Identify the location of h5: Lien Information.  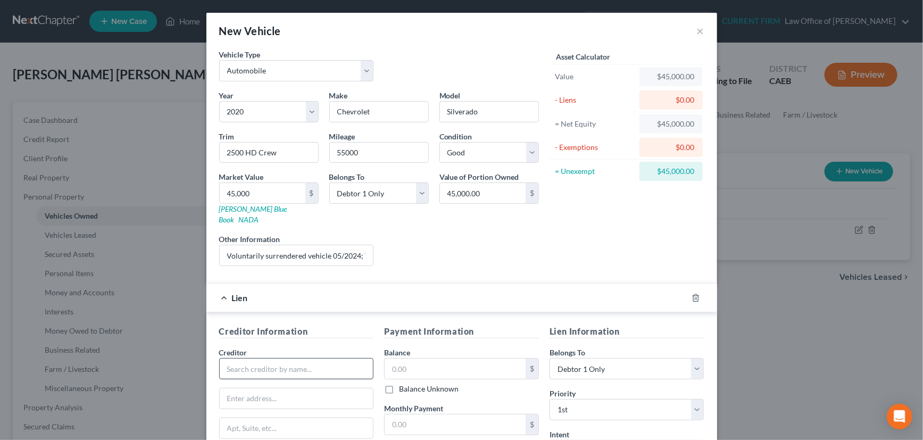
(627, 331).